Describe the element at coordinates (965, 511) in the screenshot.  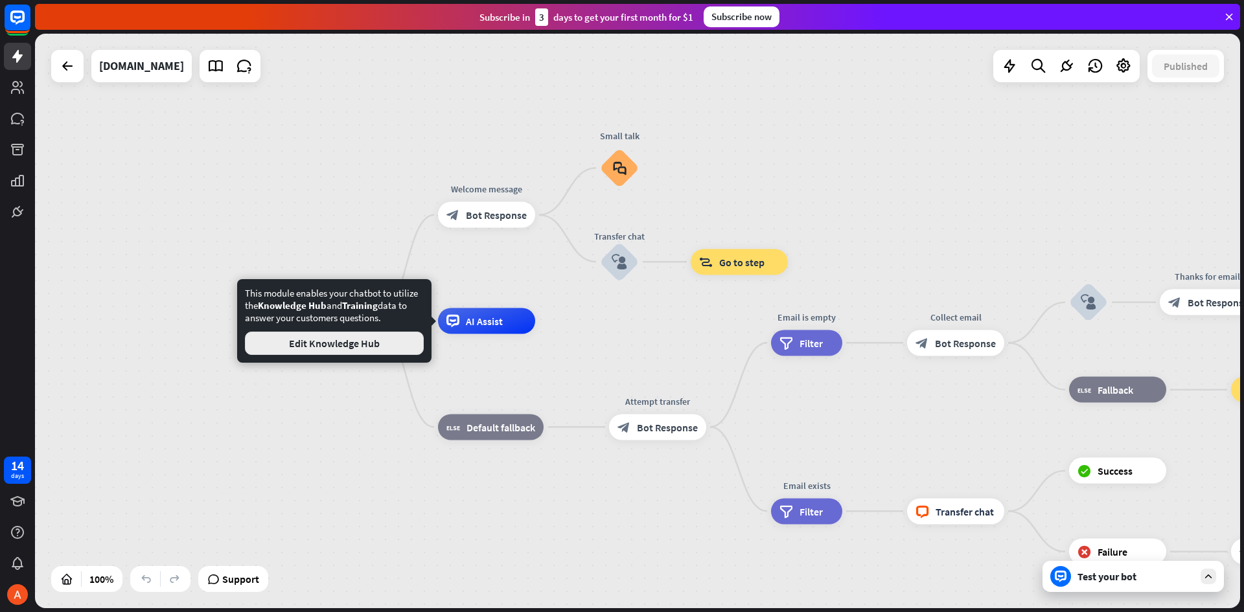
I see `span: Transfer chat` at that location.